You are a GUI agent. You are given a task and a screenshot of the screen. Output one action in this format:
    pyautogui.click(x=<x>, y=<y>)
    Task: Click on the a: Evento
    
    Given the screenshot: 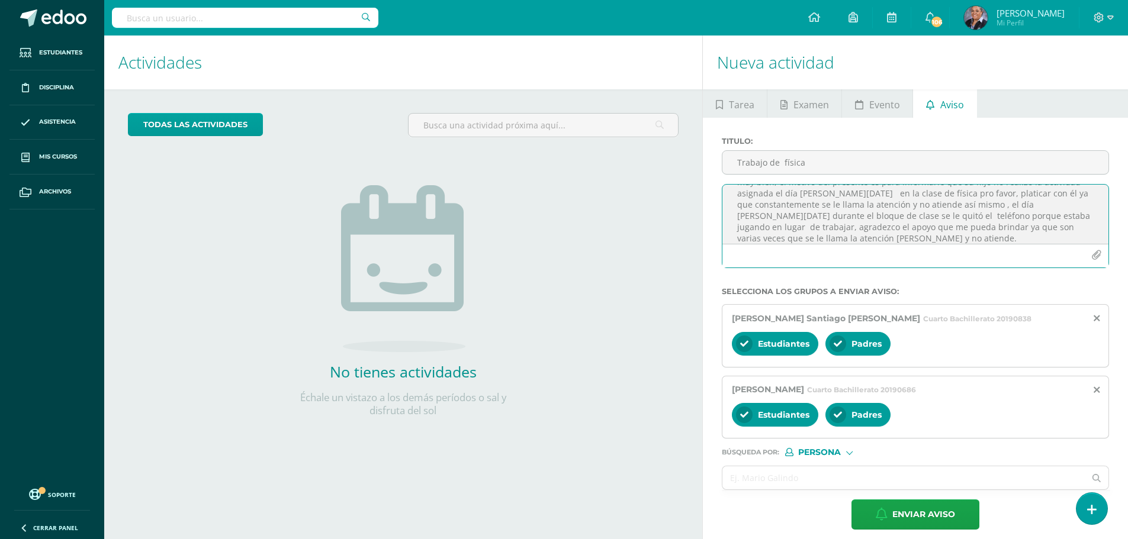 What is the action you would take?
    pyautogui.click(x=877, y=104)
    